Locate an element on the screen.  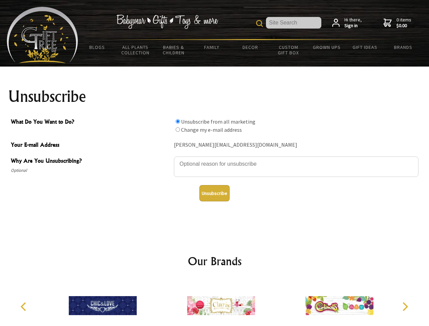
span: 0 items is located at coordinates (404, 23).